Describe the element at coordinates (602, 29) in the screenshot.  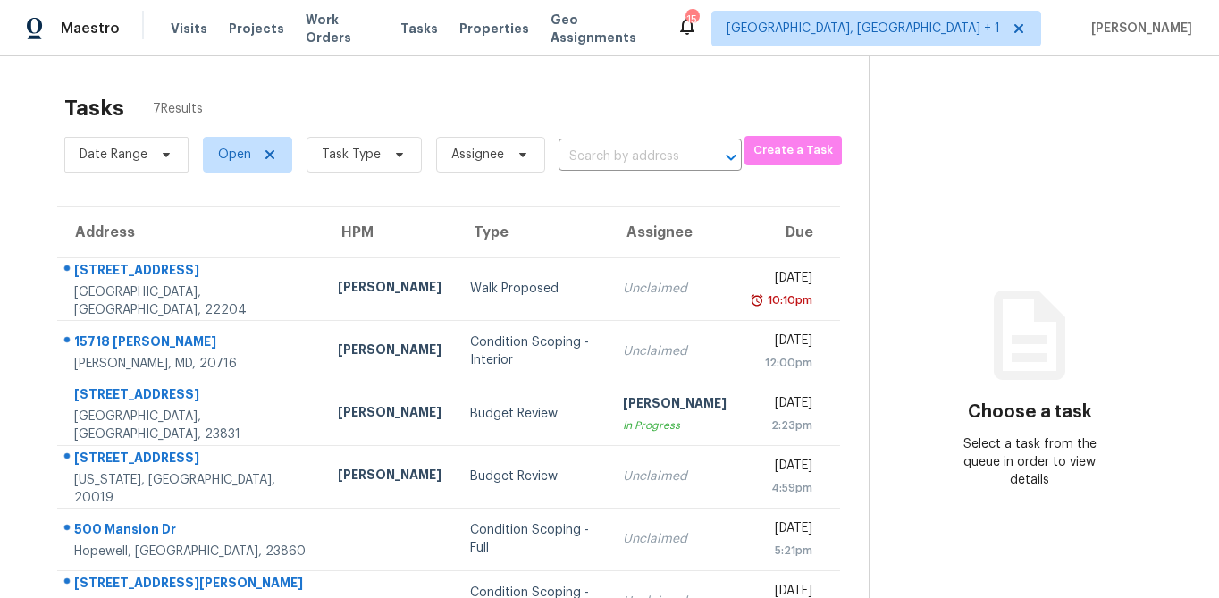
I see `span: Geo Assignments` at that location.